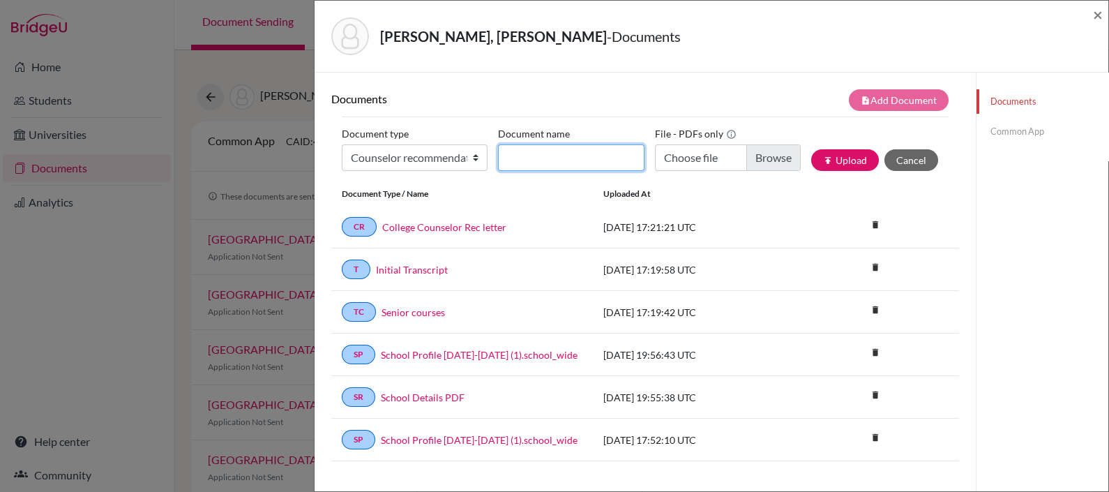 The width and height of the screenshot is (1109, 492). Describe the element at coordinates (698, 194) in the screenshot. I see `div: Uploaded at` at that location.